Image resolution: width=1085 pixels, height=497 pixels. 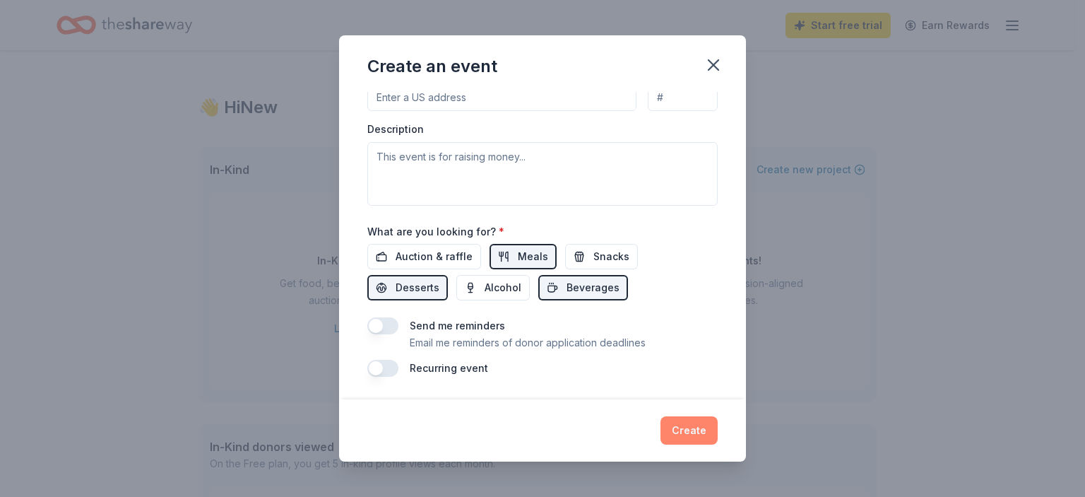 I want to click on span: Snacks, so click(x=611, y=257).